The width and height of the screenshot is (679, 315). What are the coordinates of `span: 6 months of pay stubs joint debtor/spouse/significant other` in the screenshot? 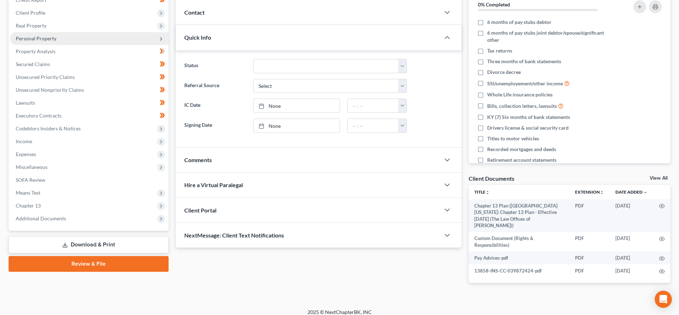 It's located at (551, 36).